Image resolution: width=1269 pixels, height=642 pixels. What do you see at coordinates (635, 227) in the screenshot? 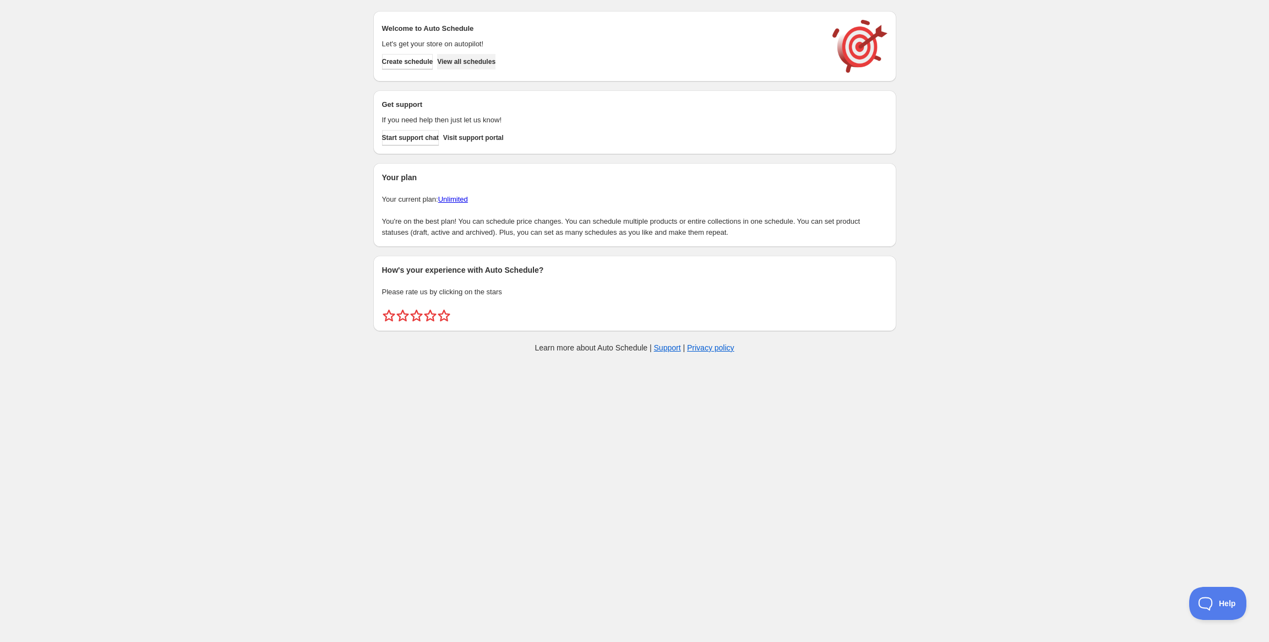
I see `p: You're on the best plan! You can schedule price changes. You can schedule multiple products or en...` at bounding box center [635, 227].